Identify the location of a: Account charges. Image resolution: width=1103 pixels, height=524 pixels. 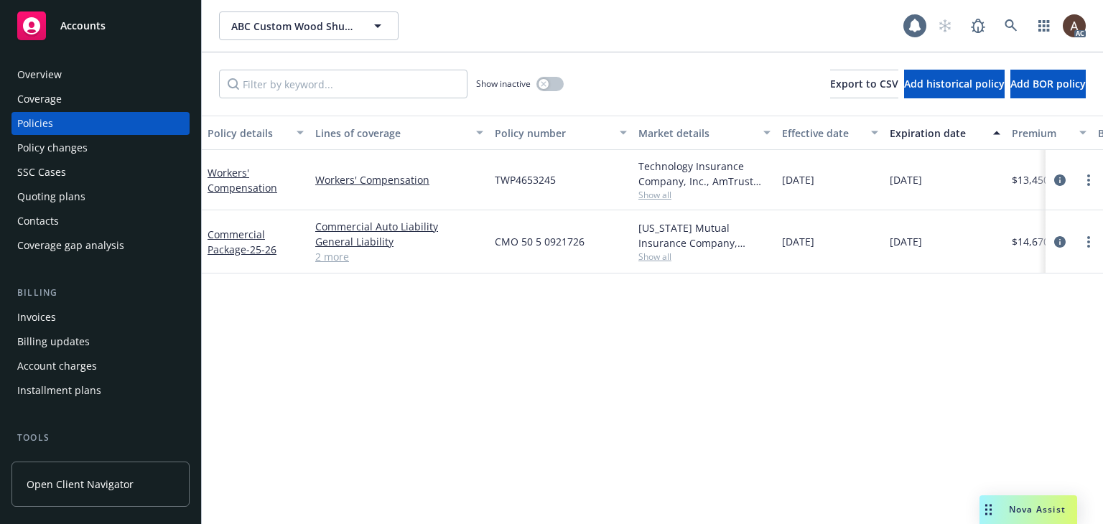
(101, 366).